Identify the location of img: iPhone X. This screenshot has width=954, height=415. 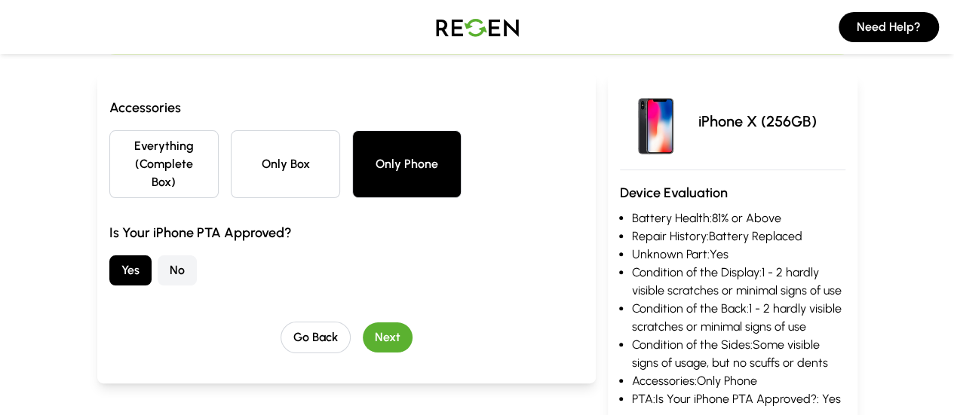
(656, 121).